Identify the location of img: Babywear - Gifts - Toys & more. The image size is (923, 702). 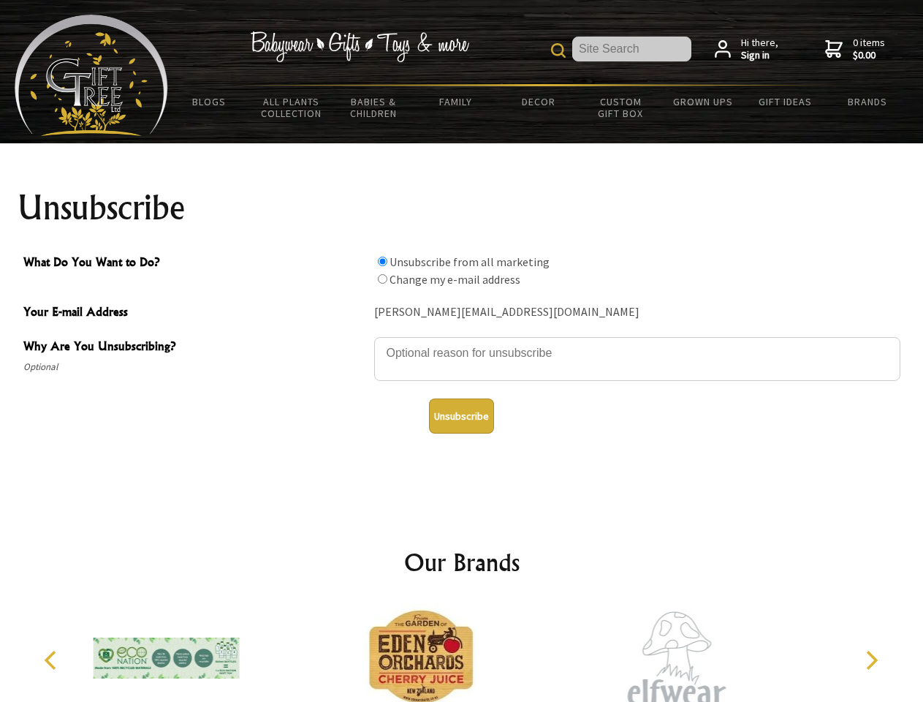
(360, 47).